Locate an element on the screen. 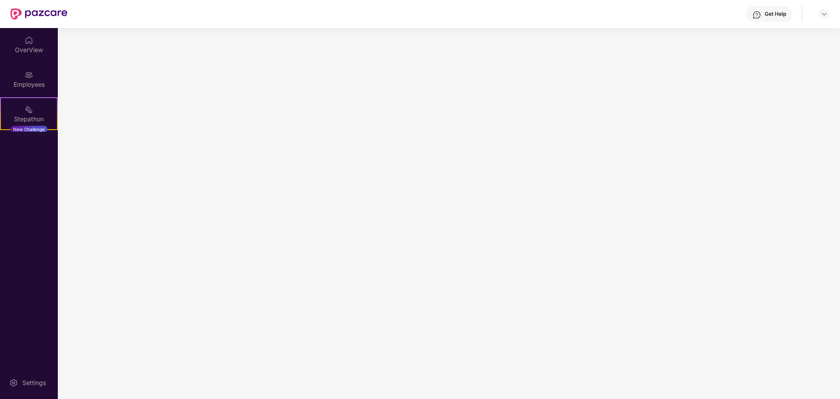 This screenshot has width=840, height=399. img: svg+xml;base64,PHN2ZyBpZD0iSG9tZSIgeG1sbnM9Imh0dHA6Ly93d3cudzMub3JnLzIwMDAvc3ZnIiB3aWR0aD0iMjAiIG... is located at coordinates (29, 40).